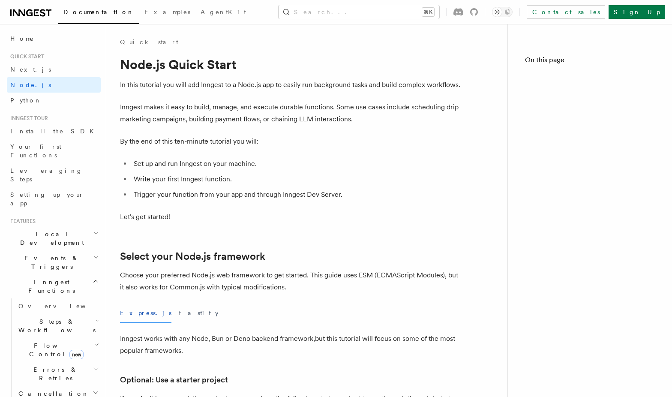 This screenshot has width=672, height=397. What do you see at coordinates (291, 85) in the screenshot?
I see `p: In this tutorial you will add Inngest to a Node.js app to easily run background tasks and build c...` at bounding box center [291, 85].